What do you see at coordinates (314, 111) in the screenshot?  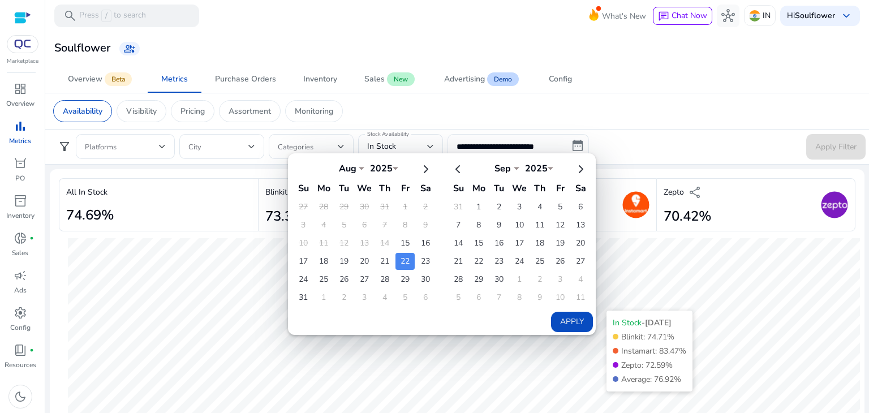 I see `p: Monitoring` at bounding box center [314, 111].